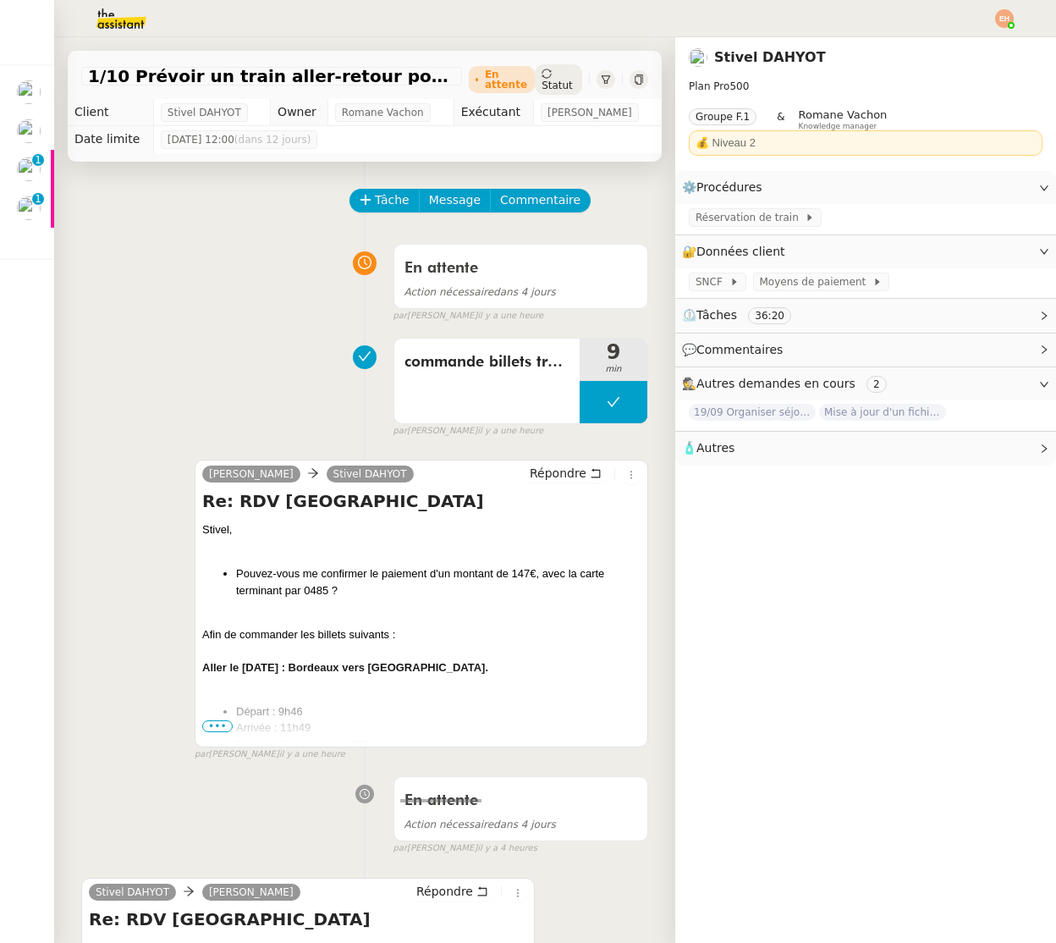 The height and width of the screenshot is (943, 1056). Describe the element at coordinates (866, 251) in the screenshot. I see `div: 🔐Données client` at that location.